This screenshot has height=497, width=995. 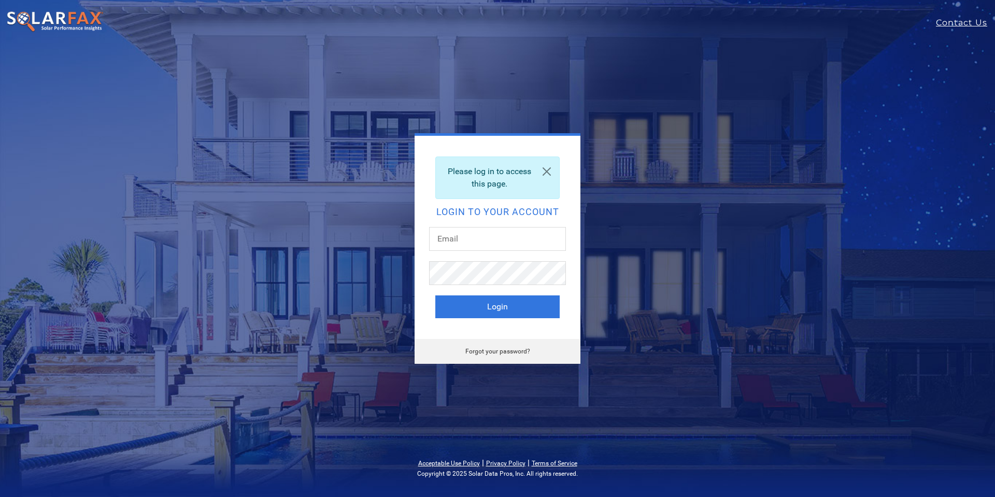 I want to click on input: Email, so click(x=498, y=239).